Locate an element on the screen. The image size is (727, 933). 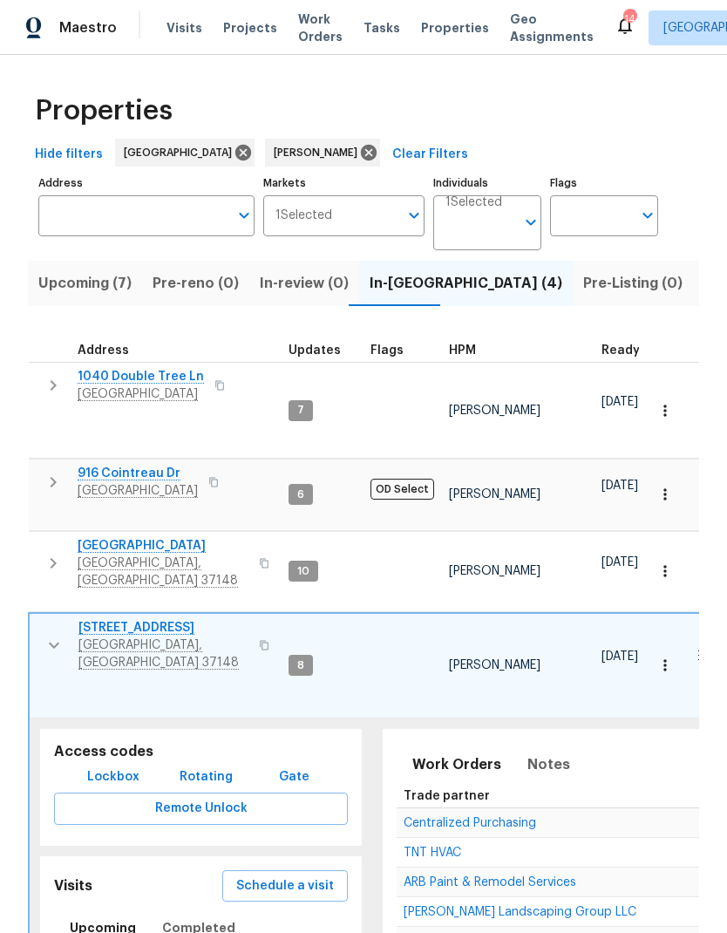
span: Rotating is located at coordinates (206, 777).